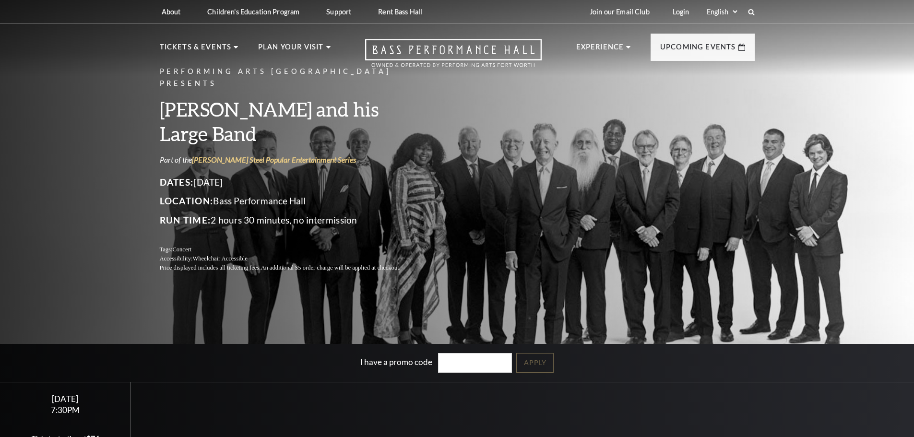 This screenshot has height=437, width=914. What do you see at coordinates (65, 410) in the screenshot?
I see `div: 7:30PM` at bounding box center [65, 410].